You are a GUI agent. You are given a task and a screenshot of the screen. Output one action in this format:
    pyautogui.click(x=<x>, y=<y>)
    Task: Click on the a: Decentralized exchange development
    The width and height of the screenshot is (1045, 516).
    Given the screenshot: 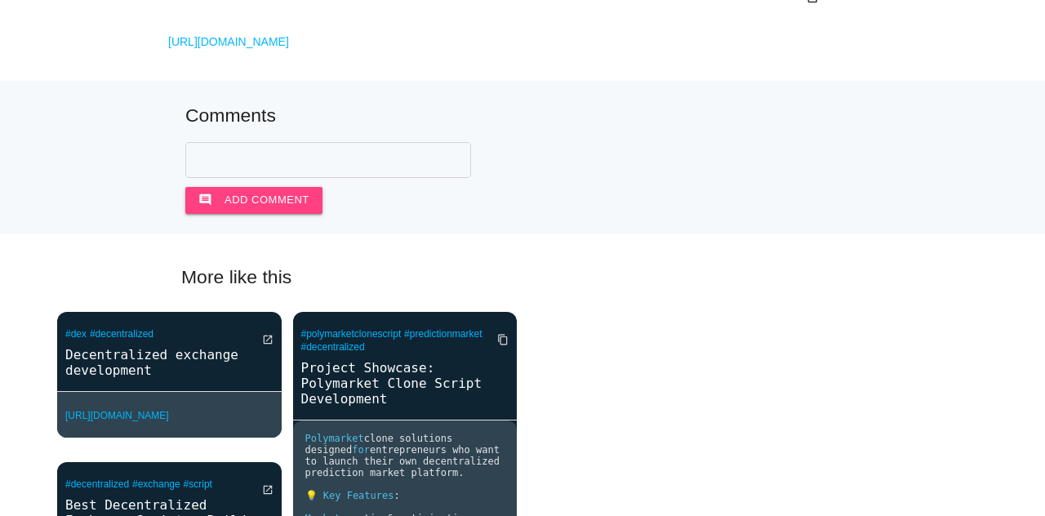 What is the action you would take?
    pyautogui.click(x=169, y=362)
    